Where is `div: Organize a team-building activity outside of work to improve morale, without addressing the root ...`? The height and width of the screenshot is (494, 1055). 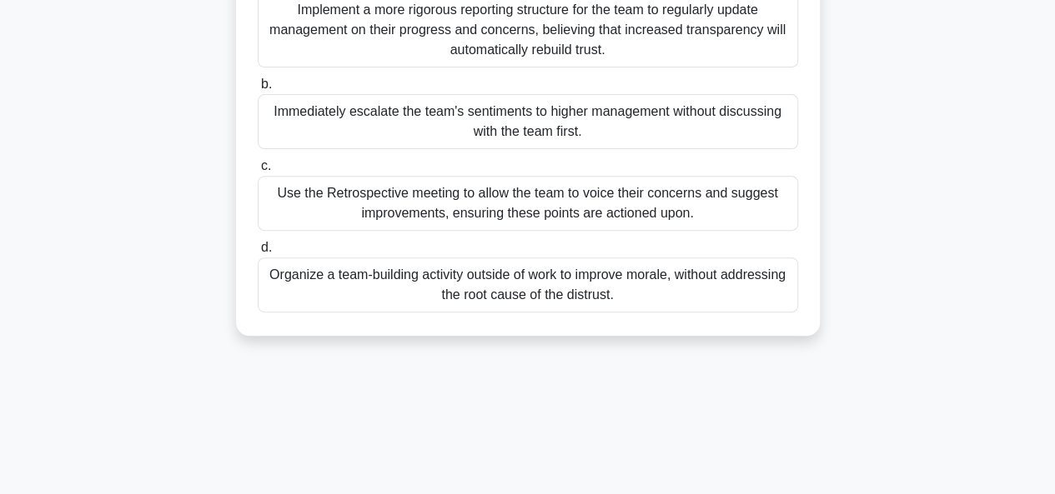 div: Organize a team-building activity outside of work to improve morale, without addressing the root ... is located at coordinates (528, 285).